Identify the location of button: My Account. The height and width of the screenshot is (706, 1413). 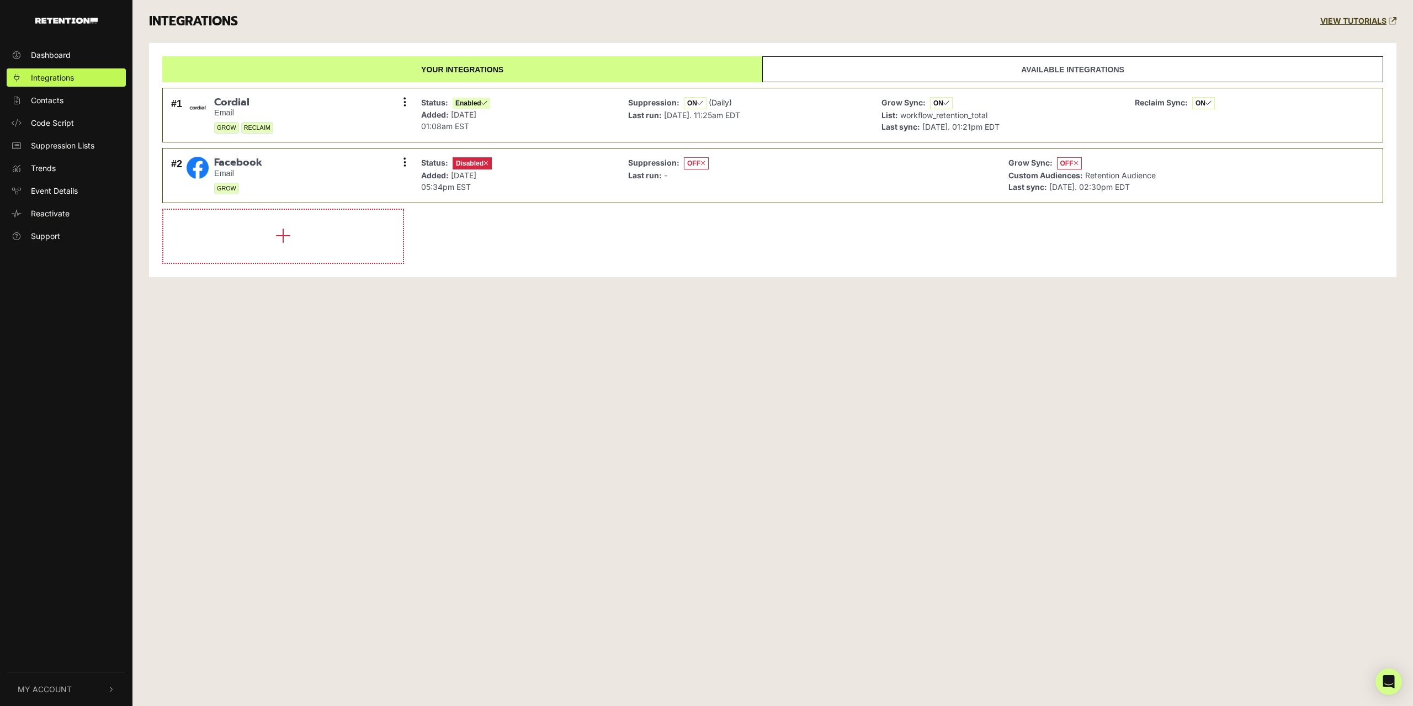
(66, 689).